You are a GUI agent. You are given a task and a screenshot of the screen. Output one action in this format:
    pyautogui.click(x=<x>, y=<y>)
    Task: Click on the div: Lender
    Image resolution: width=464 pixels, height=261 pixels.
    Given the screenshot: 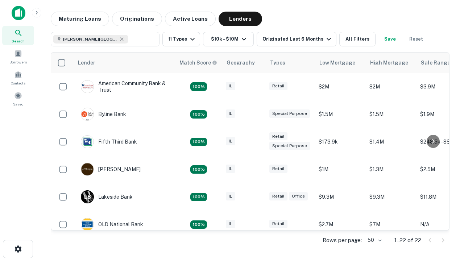 What is the action you would take?
    pyautogui.click(x=87, y=63)
    